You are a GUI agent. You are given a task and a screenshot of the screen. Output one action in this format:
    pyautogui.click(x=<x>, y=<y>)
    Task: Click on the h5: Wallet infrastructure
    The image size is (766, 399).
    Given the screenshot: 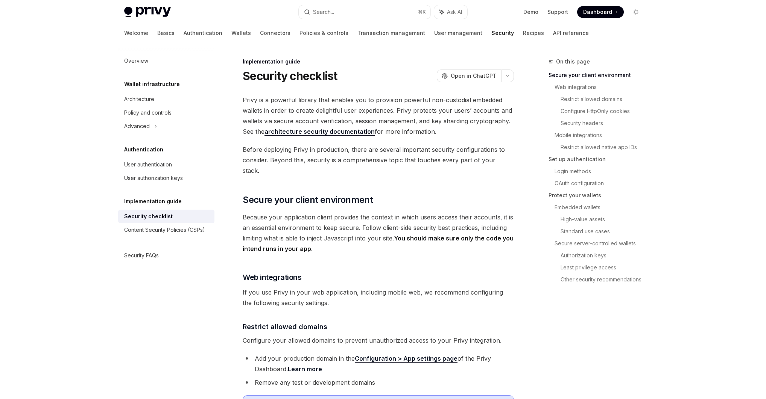 What is the action you would take?
    pyautogui.click(x=152, y=84)
    